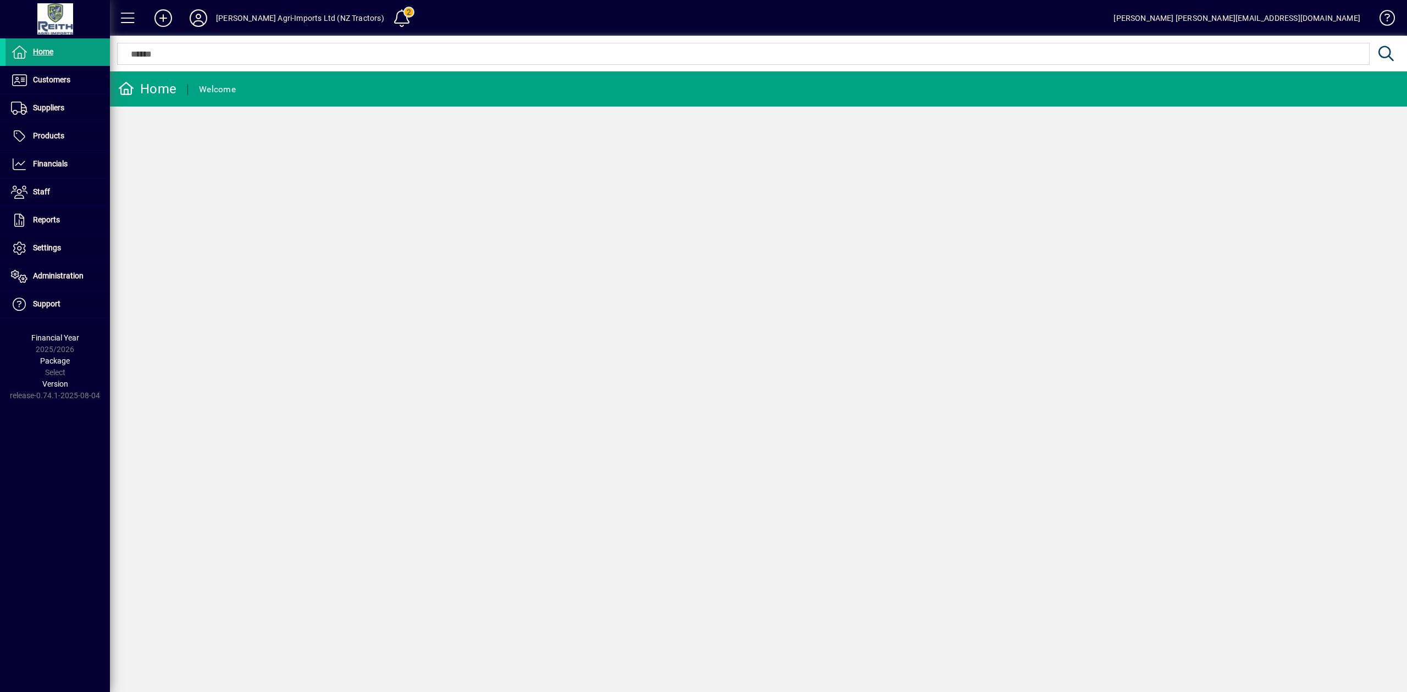 This screenshot has height=692, width=1407. I want to click on a: Settings, so click(58, 248).